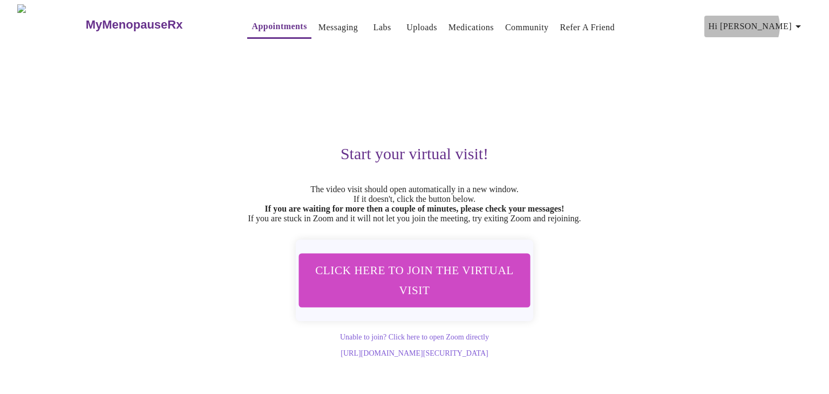 This screenshot has width=829, height=394. I want to click on a: Community, so click(527, 28).